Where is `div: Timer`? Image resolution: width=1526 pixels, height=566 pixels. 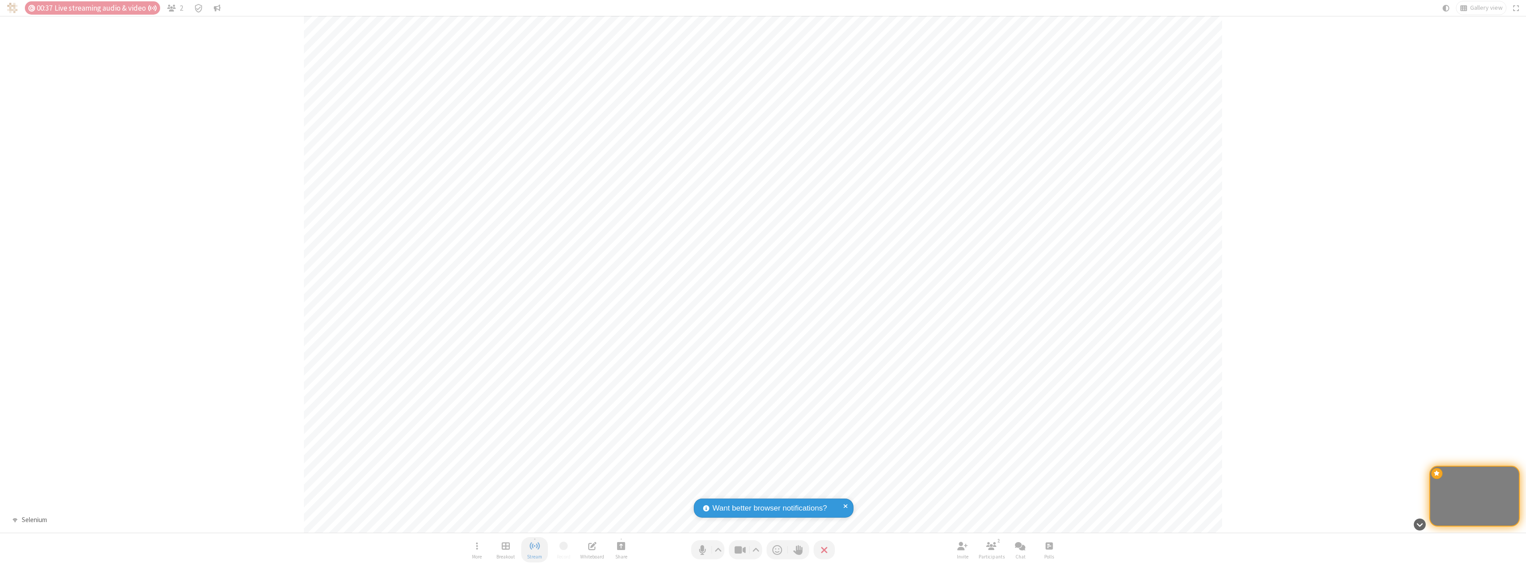
div: Timer is located at coordinates (92, 8).